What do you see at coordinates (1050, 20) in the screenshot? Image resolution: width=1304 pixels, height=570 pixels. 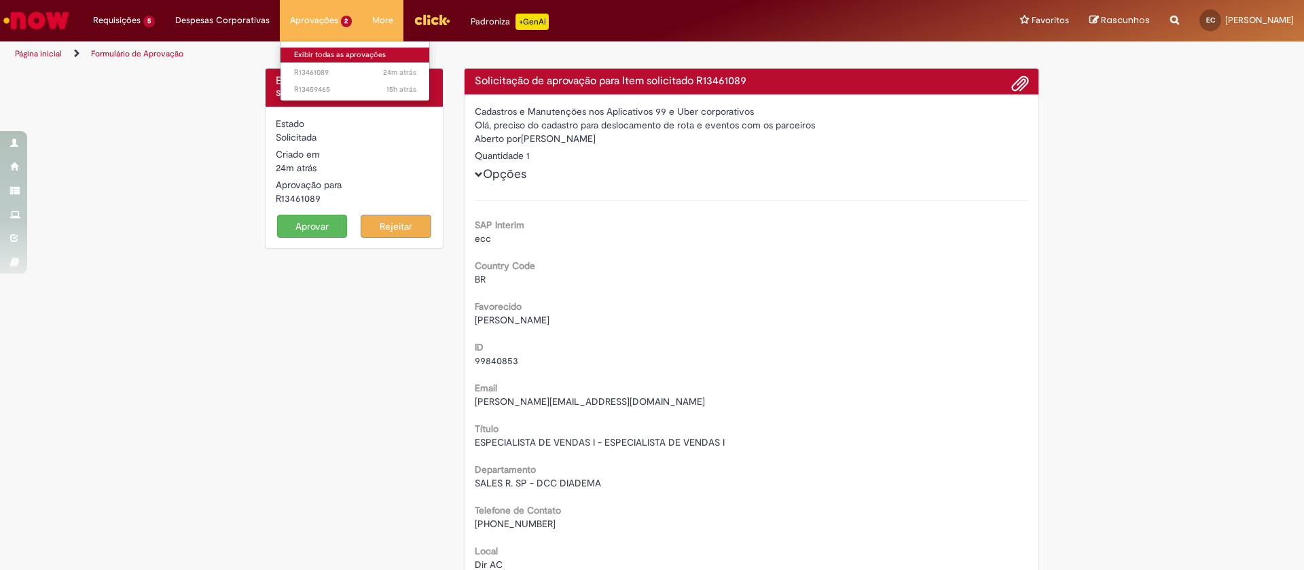 I see `span: Favoritos` at bounding box center [1050, 20].